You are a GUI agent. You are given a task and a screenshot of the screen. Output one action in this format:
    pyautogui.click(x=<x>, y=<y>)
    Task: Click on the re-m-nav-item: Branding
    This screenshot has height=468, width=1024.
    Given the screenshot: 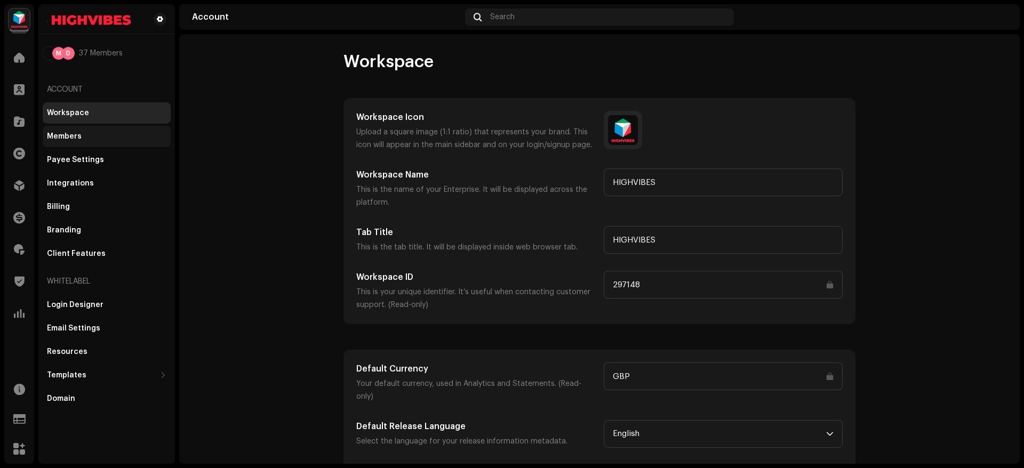 What is the action you would take?
    pyautogui.click(x=107, y=230)
    